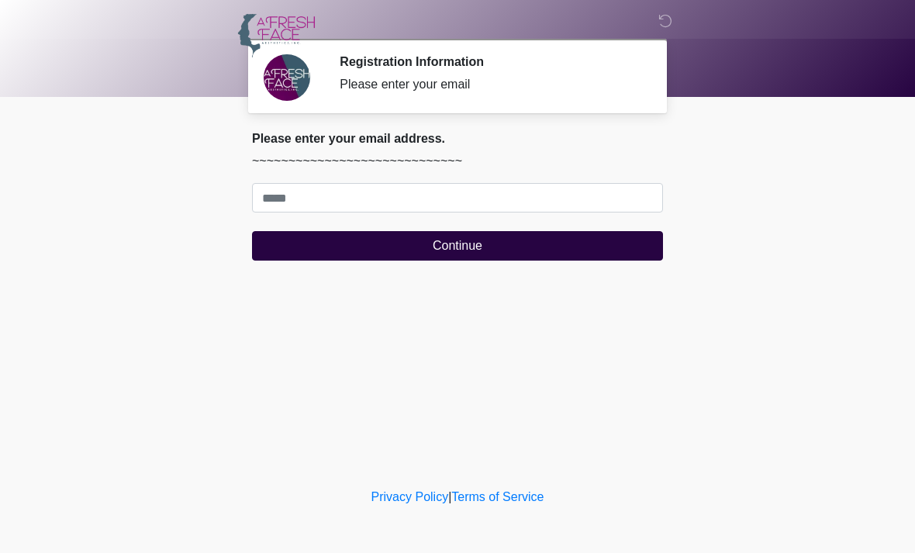  Describe the element at coordinates (489, 85) in the screenshot. I see `div: Please enter your email` at that location.